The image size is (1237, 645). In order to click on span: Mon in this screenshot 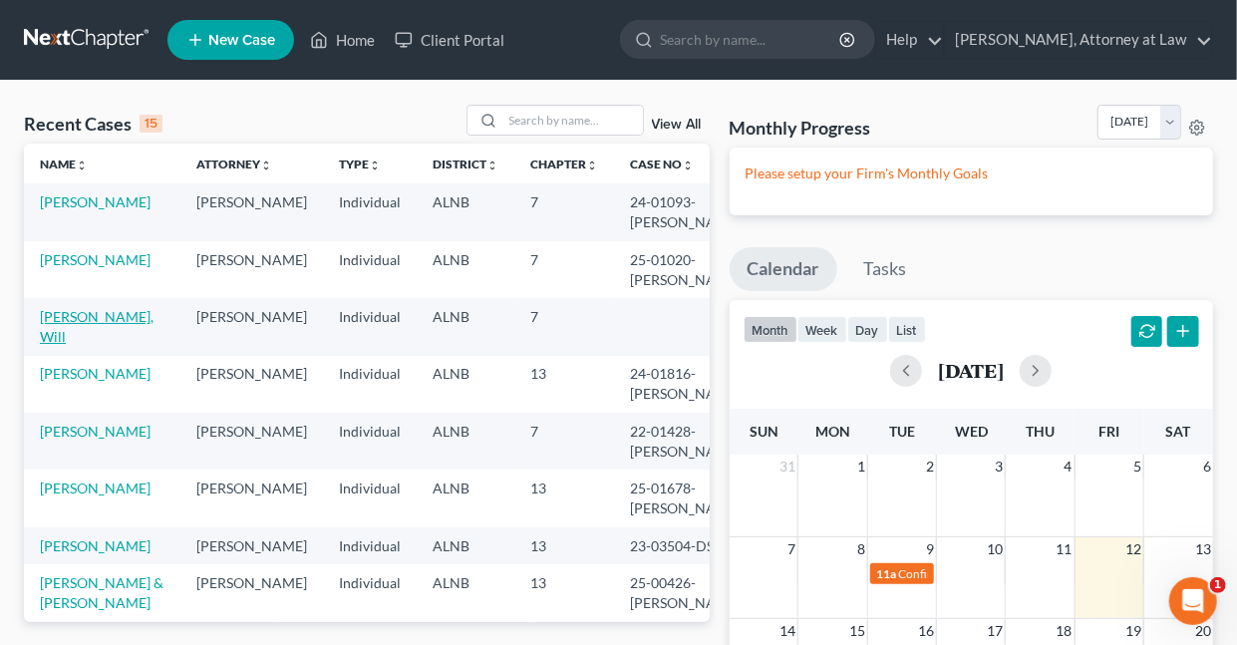, I will do `click(833, 431)`.